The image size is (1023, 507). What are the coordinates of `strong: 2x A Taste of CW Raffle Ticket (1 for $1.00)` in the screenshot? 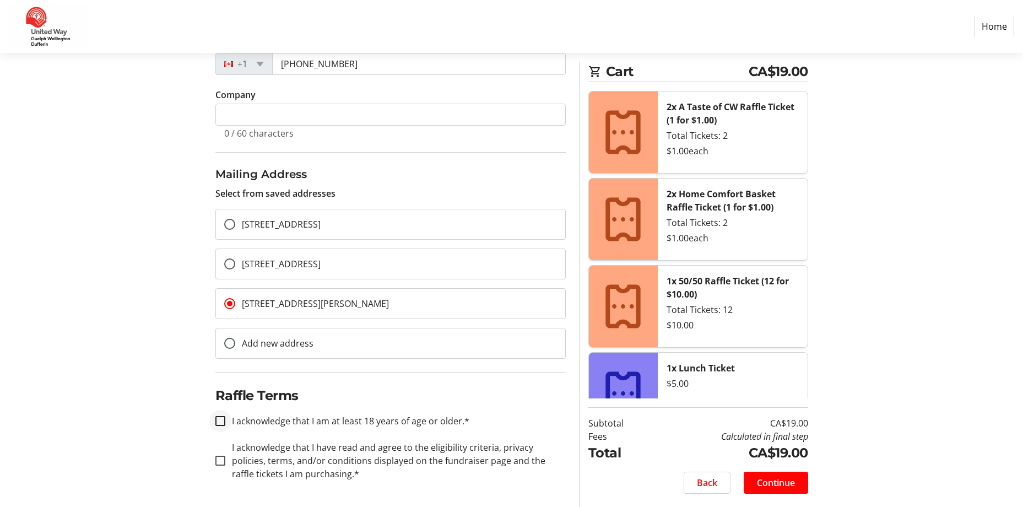 It's located at (731, 113).